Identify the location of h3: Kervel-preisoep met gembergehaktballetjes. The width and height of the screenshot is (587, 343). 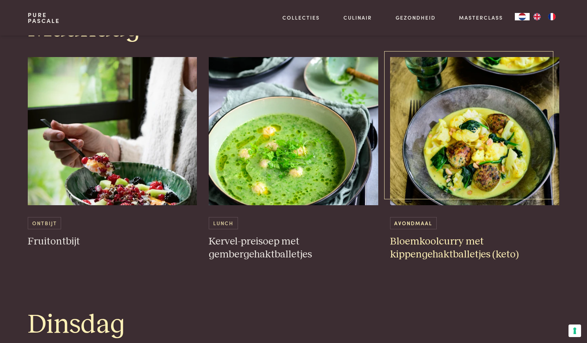
(293, 248).